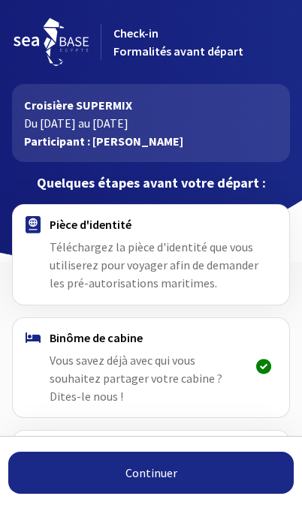 This screenshot has width=302, height=505. I want to click on h4: Binôme de cabine, so click(146, 338).